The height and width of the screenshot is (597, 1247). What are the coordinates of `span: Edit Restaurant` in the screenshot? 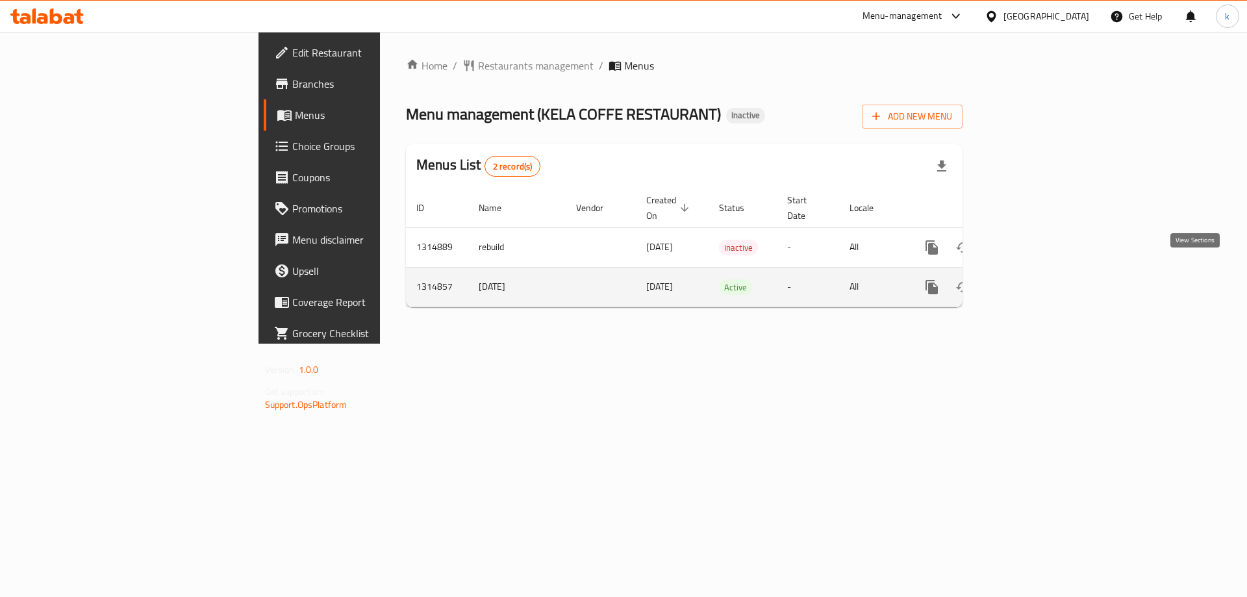 It's located at (374, 53).